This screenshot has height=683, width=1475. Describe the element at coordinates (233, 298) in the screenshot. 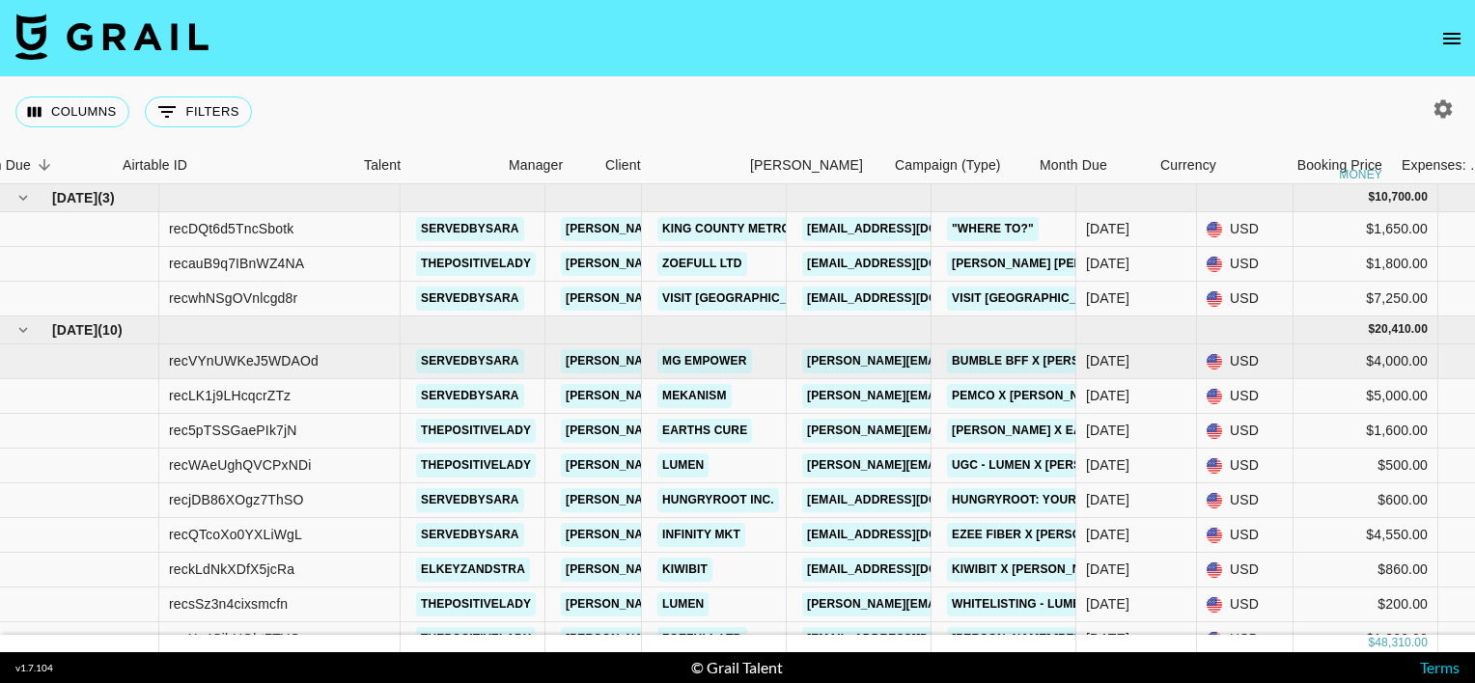

I see `div: recwhNSgOVnlcgd8r` at that location.